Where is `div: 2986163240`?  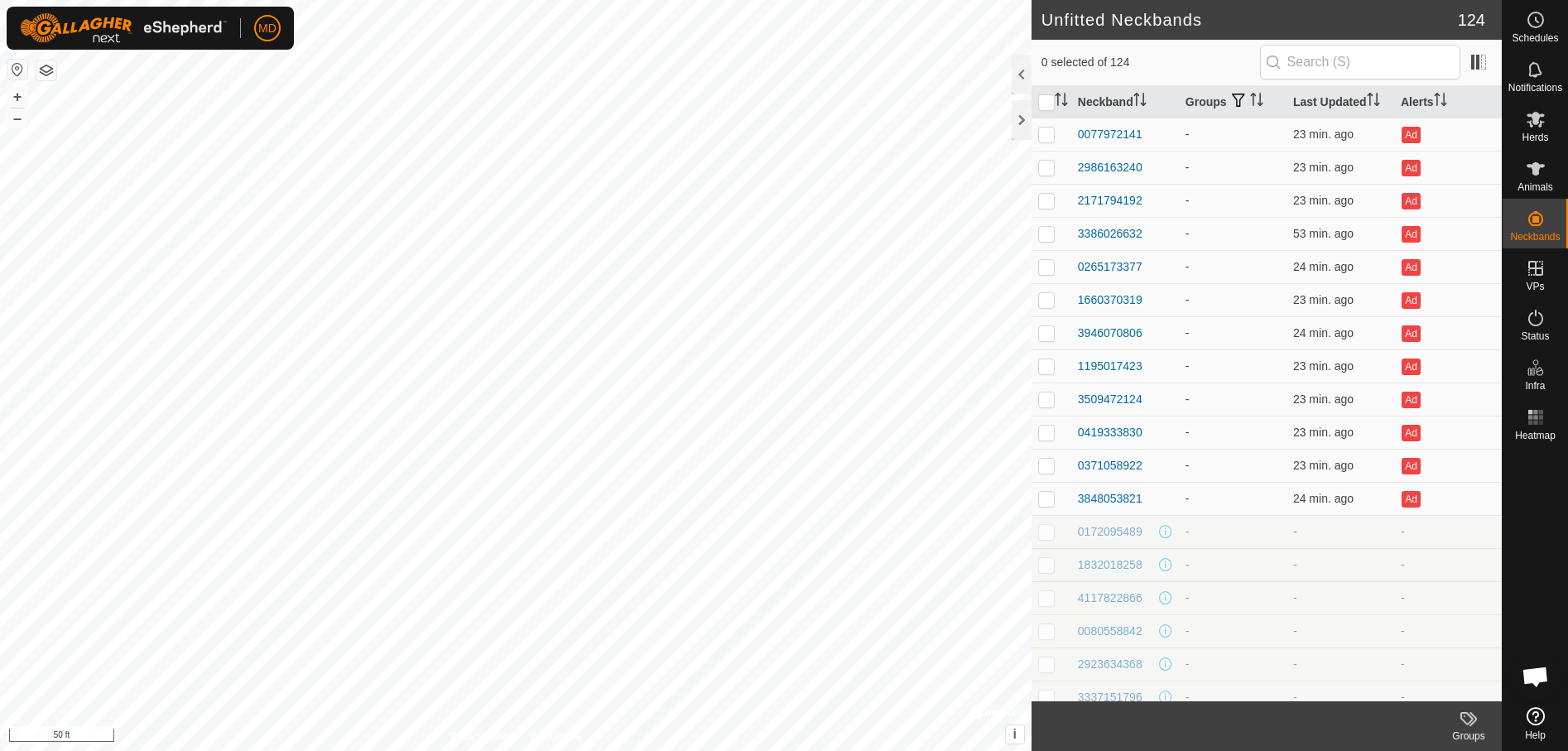
div: 2986163240 is located at coordinates (1110, 167).